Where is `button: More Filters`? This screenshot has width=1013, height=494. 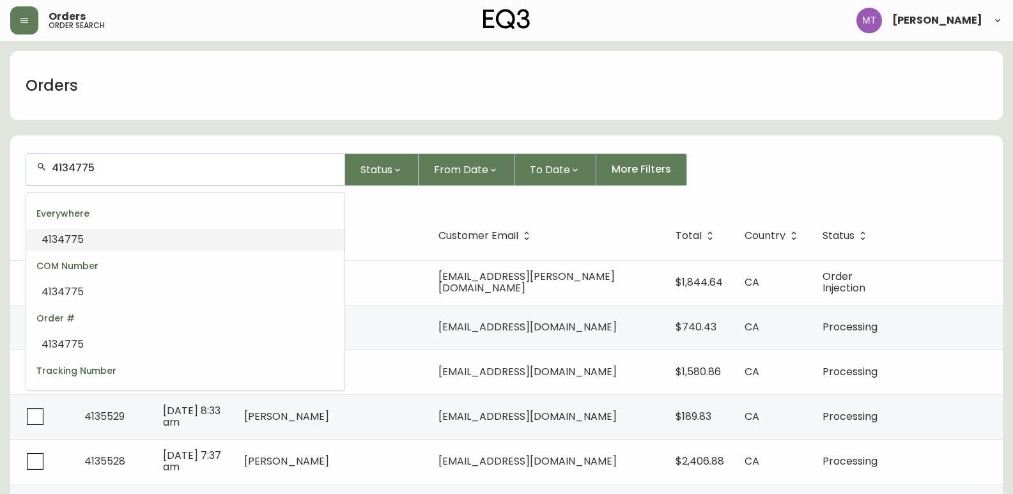 button: More Filters is located at coordinates (641, 169).